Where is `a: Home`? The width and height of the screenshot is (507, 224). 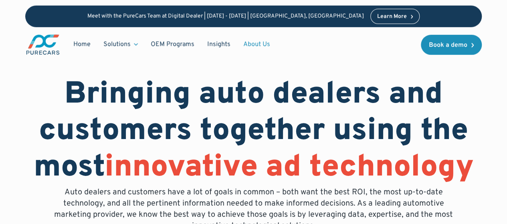
a: Home is located at coordinates (82, 45).